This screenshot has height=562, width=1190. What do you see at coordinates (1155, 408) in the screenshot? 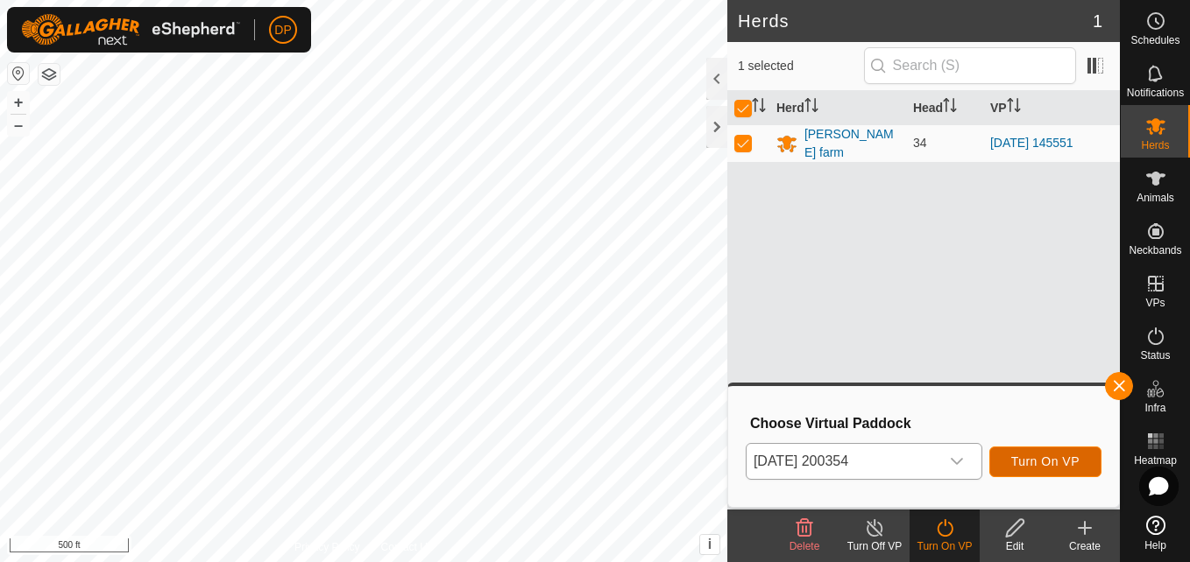
I see `span: Infra` at bounding box center [1155, 408].